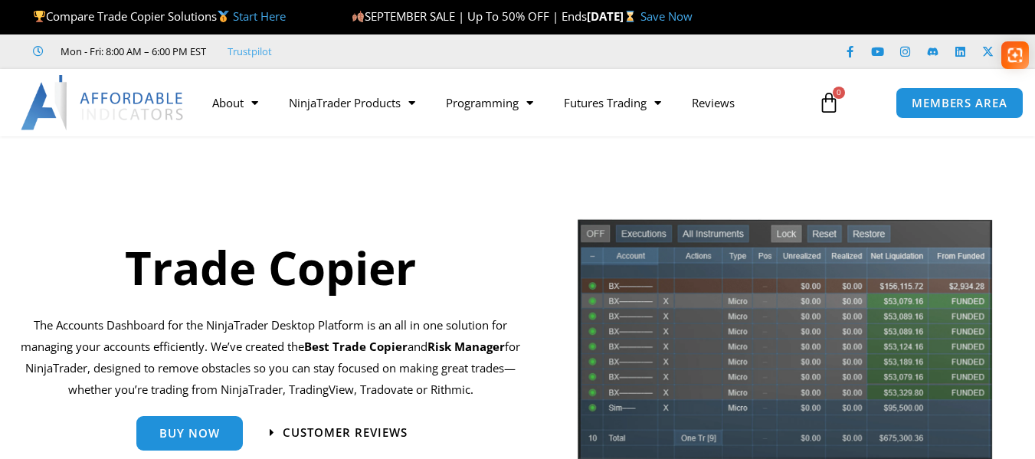 This screenshot has width=1035, height=459. What do you see at coordinates (259, 16) in the screenshot?
I see `a: Start Here` at bounding box center [259, 16].